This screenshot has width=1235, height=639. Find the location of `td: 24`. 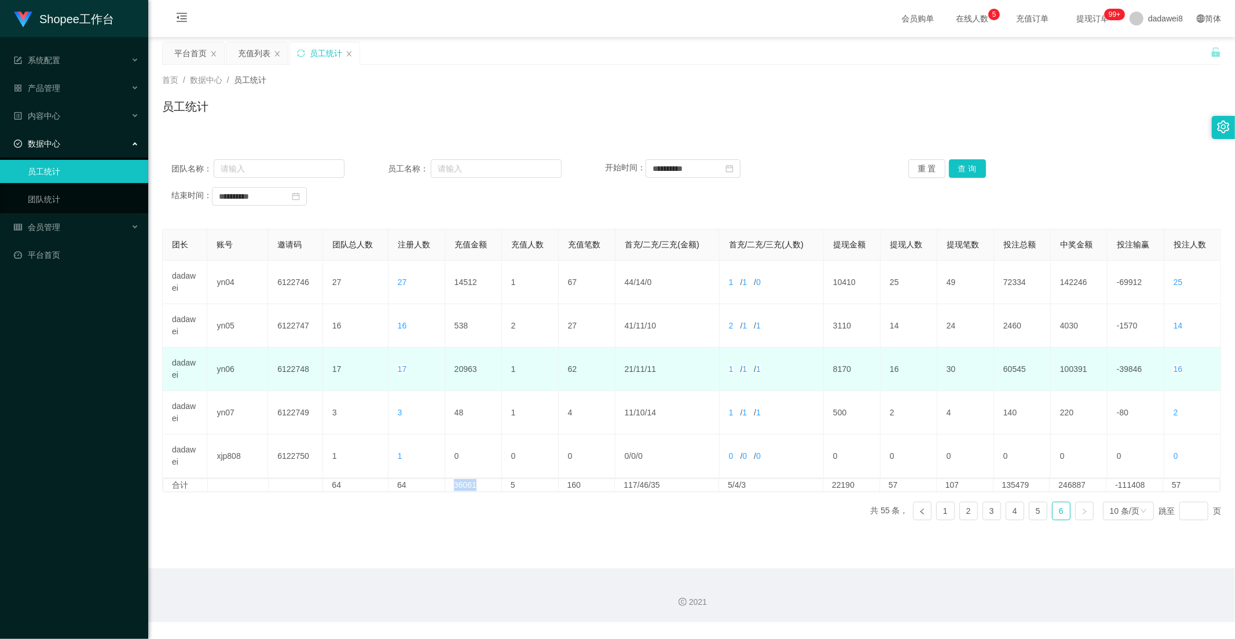

td: 24 is located at coordinates (966, 325).